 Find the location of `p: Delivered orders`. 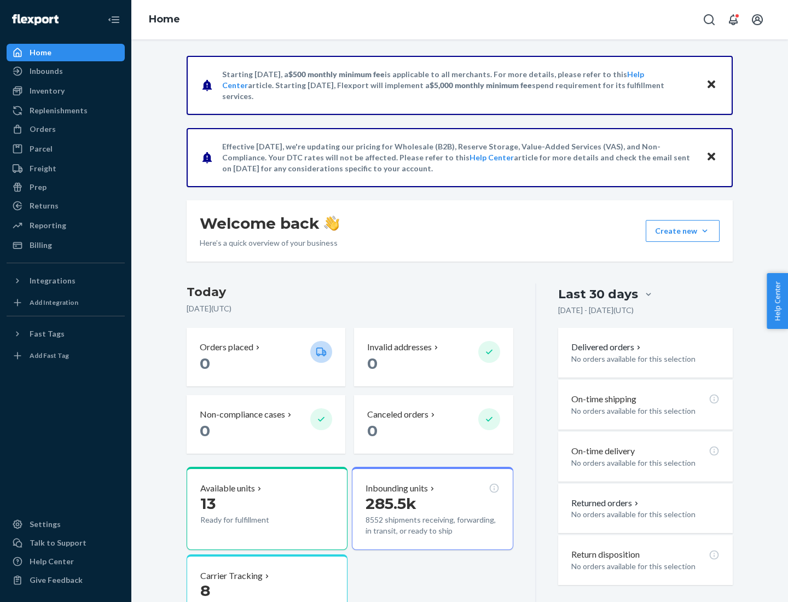

p: Delivered orders is located at coordinates (607, 347).